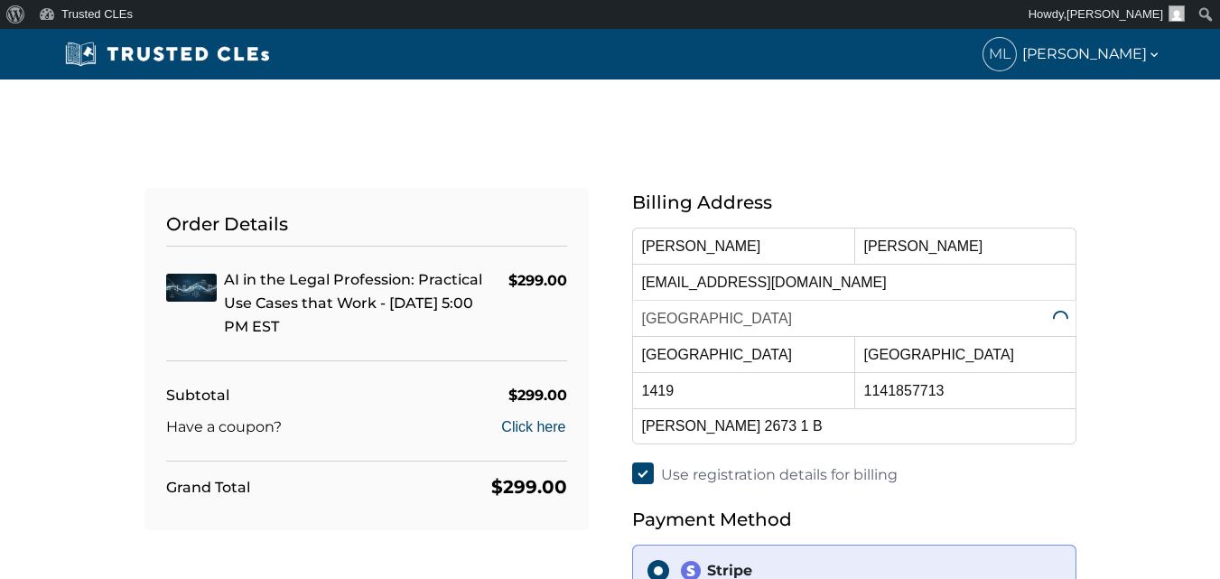  Describe the element at coordinates (779, 474) in the screenshot. I see `span: Use registration details for billing` at that location.